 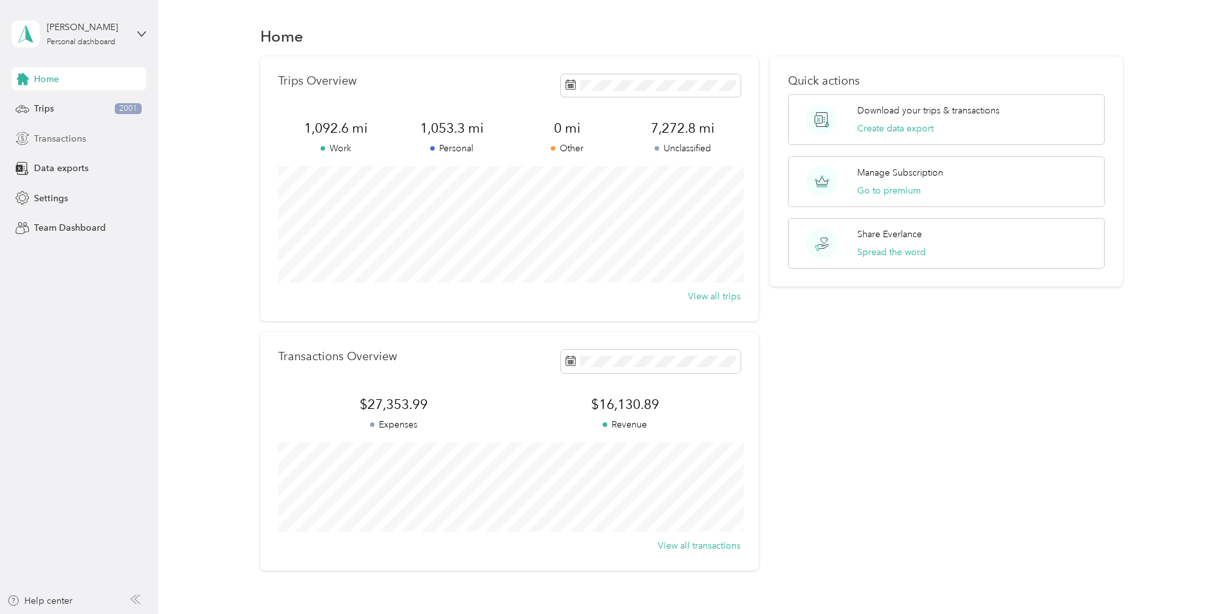 I want to click on span: Home, so click(x=46, y=79).